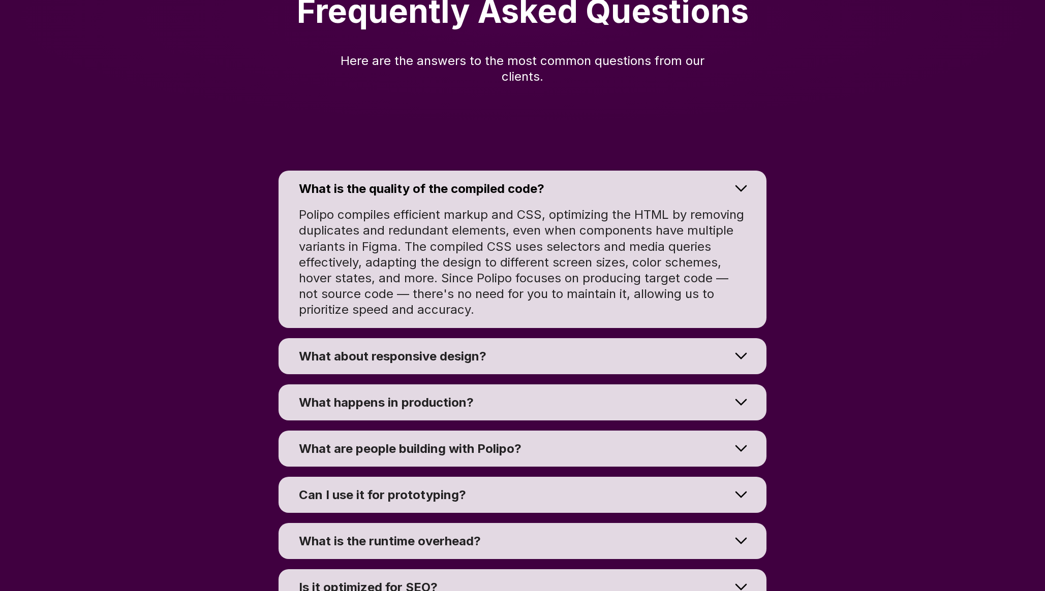 This screenshot has height=591, width=1045. What do you see at coordinates (392, 356) in the screenshot?
I see `span: What about responsive design?` at bounding box center [392, 356].